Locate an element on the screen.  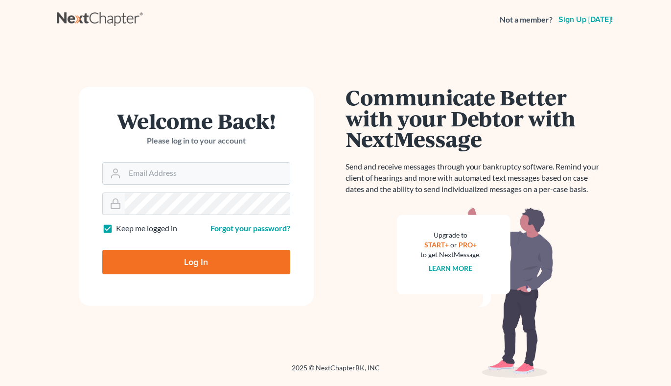
input: Log In is located at coordinates (196, 262).